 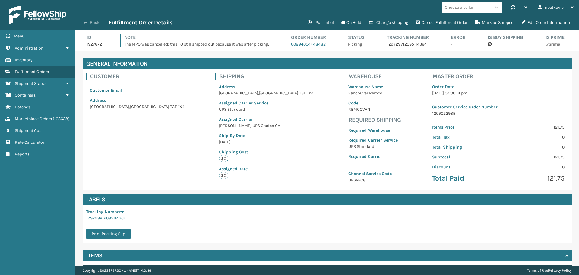 I want to click on h4: Shipping, so click(x=268, y=76).